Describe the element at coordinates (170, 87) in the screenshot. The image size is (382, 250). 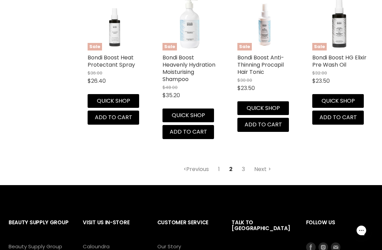
I see `span: $48.00` at that location.